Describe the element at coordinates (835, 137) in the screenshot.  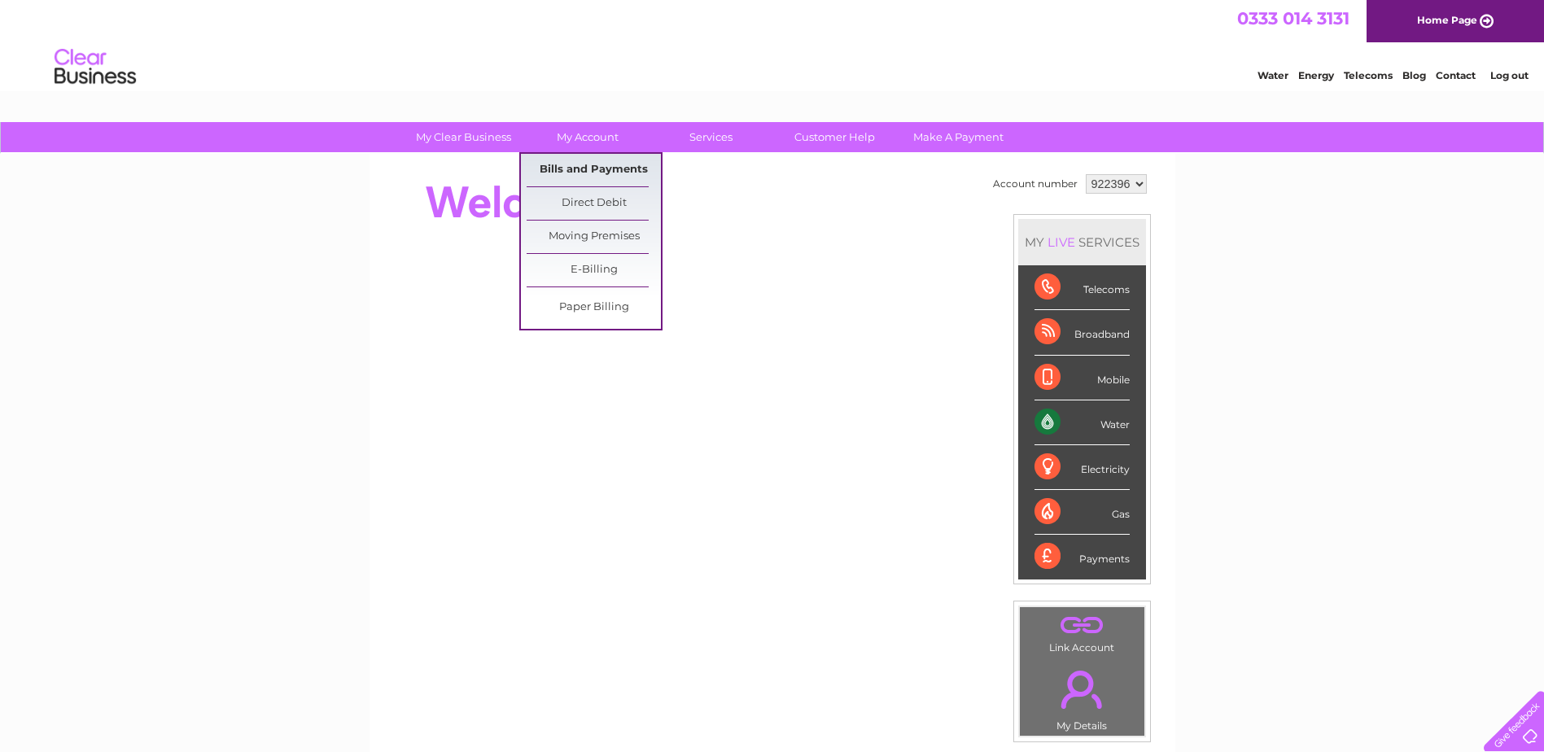
I see `a: Customer Help` at that location.